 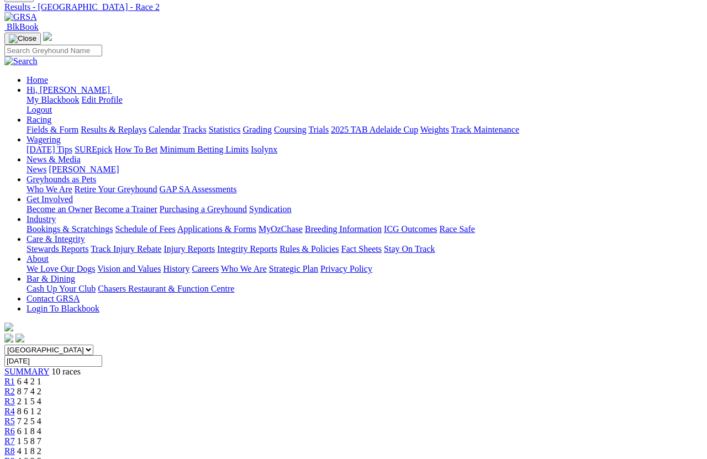 I want to click on a: Login To Blackbook, so click(x=63, y=308).